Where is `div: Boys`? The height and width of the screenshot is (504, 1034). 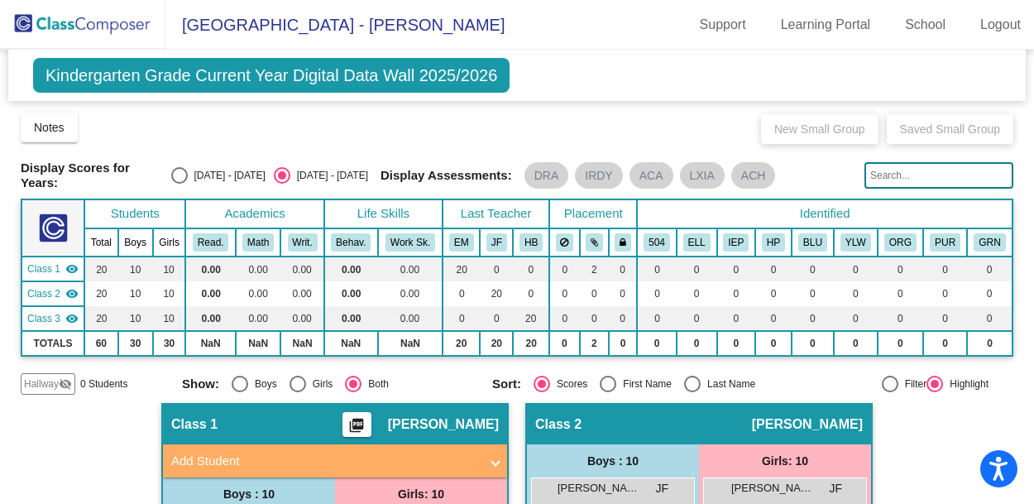 div: Boys is located at coordinates (262, 384).